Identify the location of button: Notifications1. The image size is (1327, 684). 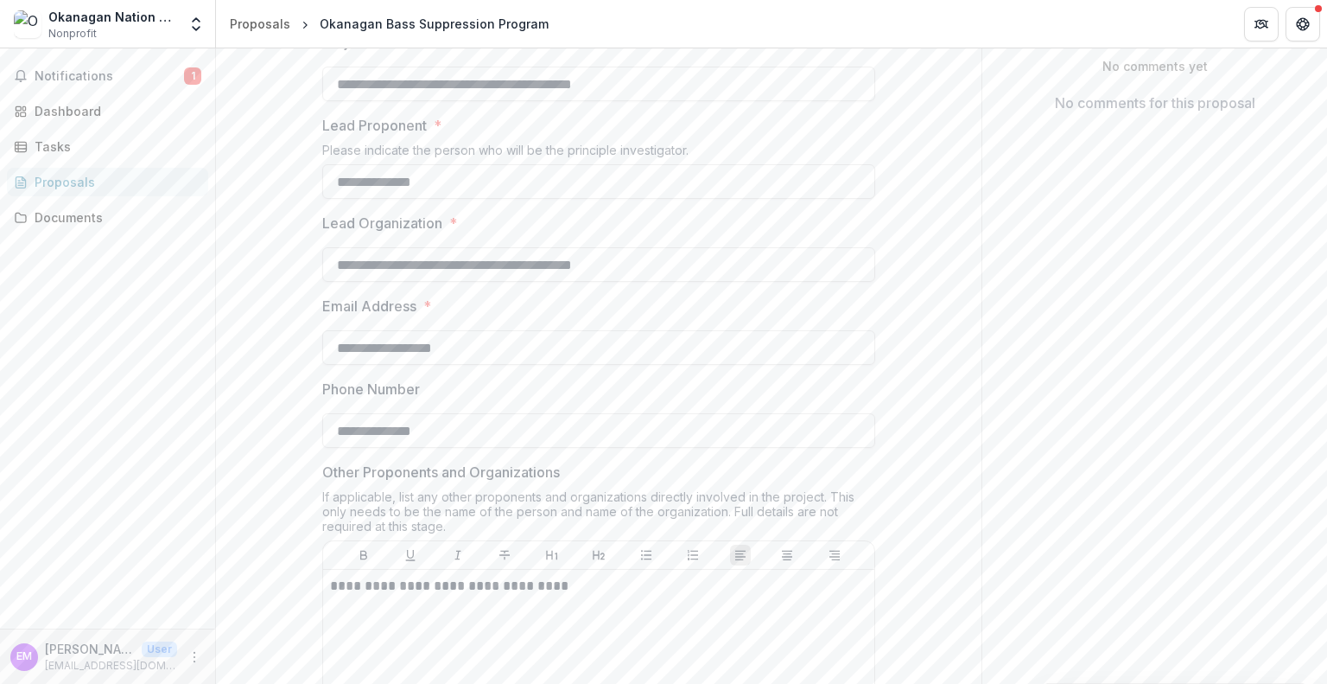
(107, 76).